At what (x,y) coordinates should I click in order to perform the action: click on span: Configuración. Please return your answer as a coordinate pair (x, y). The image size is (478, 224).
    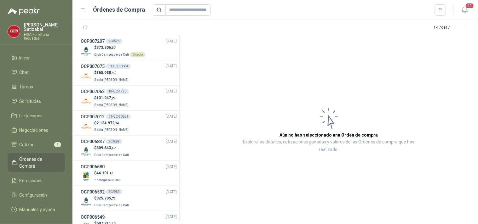
    Looking at the image, I should click on (33, 195).